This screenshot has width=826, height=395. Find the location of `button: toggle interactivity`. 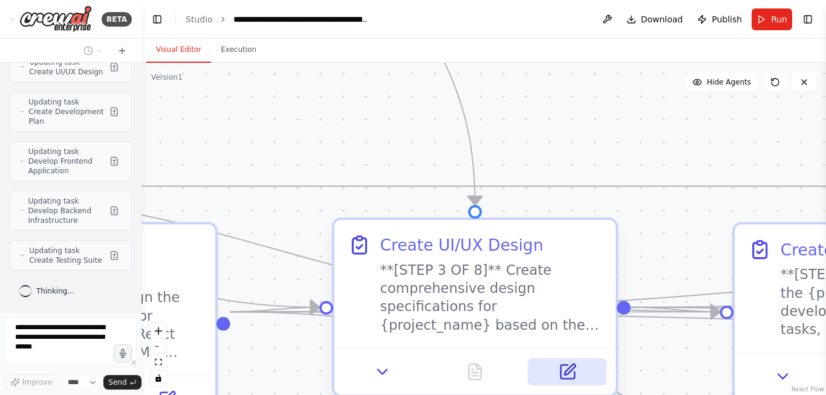

button: toggle interactivity is located at coordinates (158, 378).